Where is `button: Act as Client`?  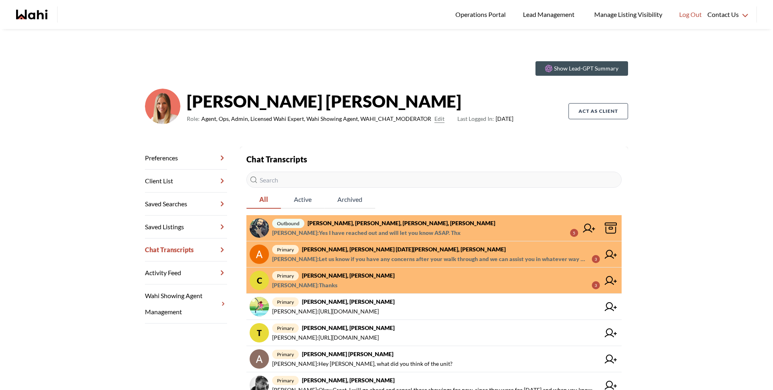
button: Act as Client is located at coordinates (598, 111).